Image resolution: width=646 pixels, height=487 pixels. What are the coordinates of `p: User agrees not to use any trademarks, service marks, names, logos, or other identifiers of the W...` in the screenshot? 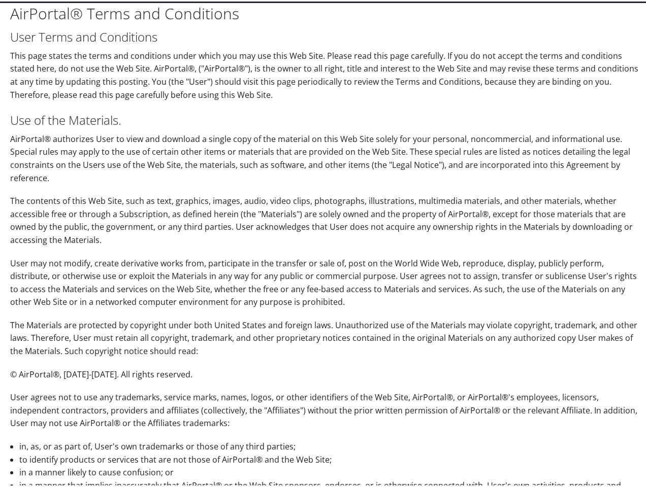 It's located at (325, 409).